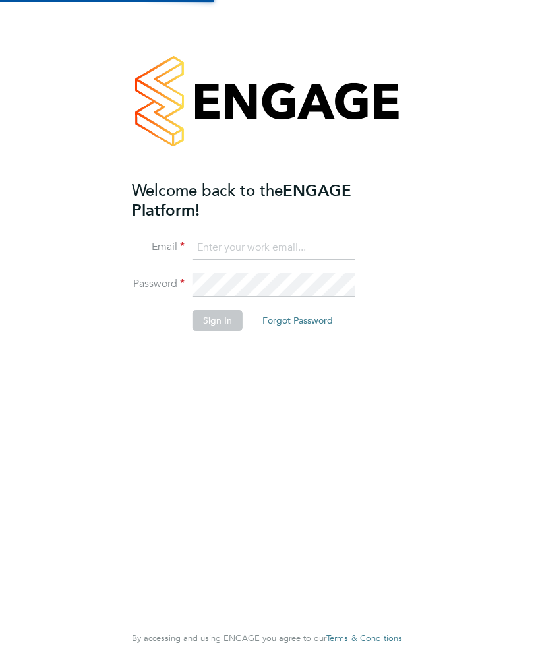  What do you see at coordinates (158, 284) in the screenshot?
I see `label: Password` at bounding box center [158, 284].